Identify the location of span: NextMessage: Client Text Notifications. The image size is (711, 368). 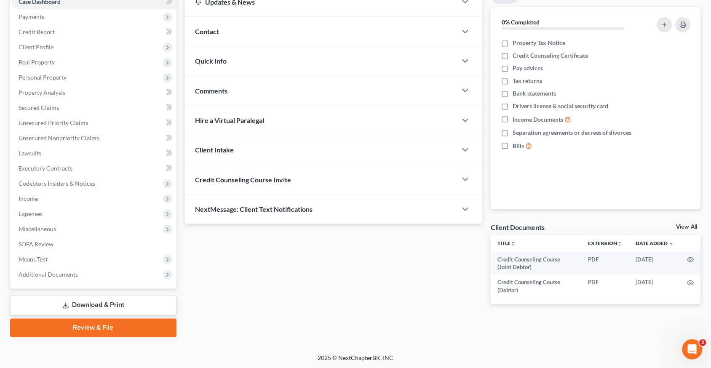
(254, 209).